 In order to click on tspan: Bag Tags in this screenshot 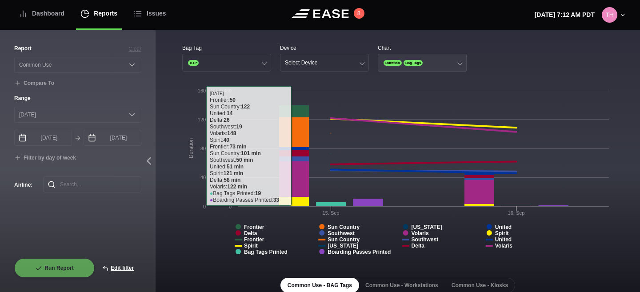, I will do `click(217, 148)`.